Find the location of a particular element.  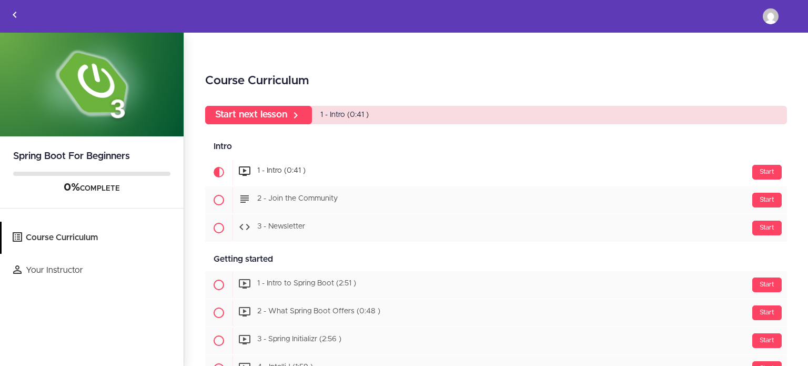

span: 3 - Newsletter is located at coordinates (281, 227).